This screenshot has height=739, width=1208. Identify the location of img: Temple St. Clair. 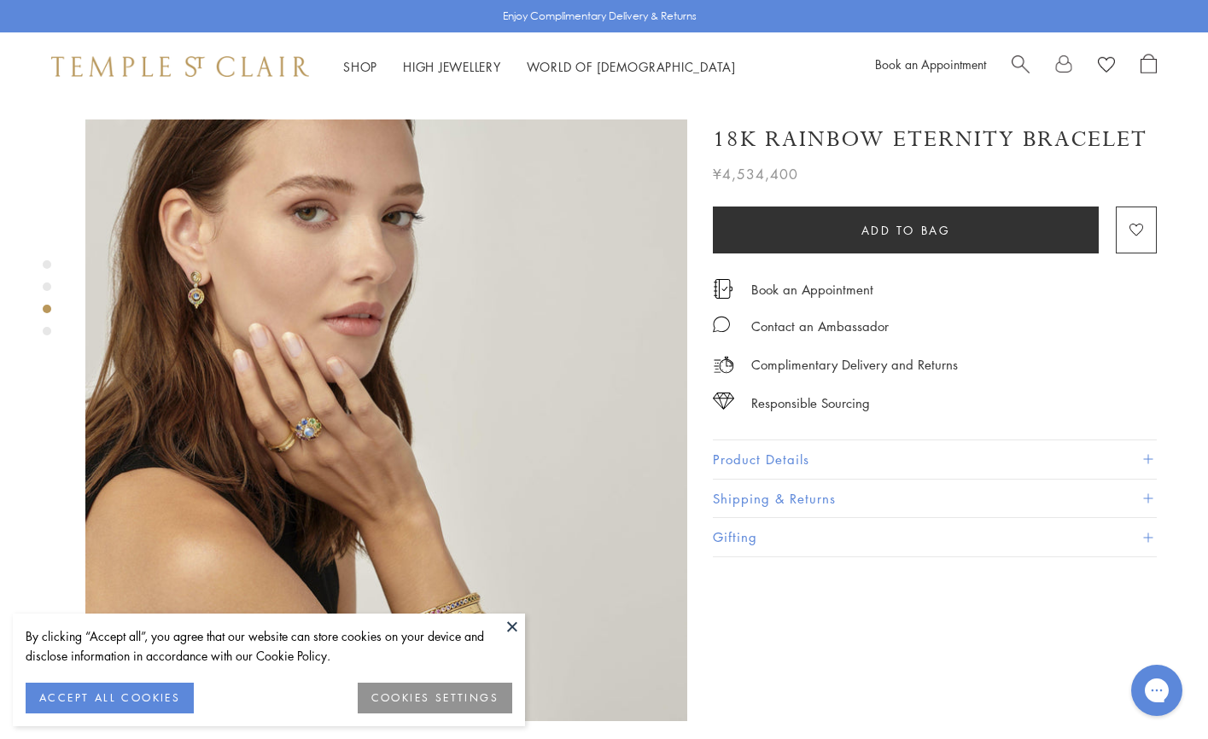
(180, 67).